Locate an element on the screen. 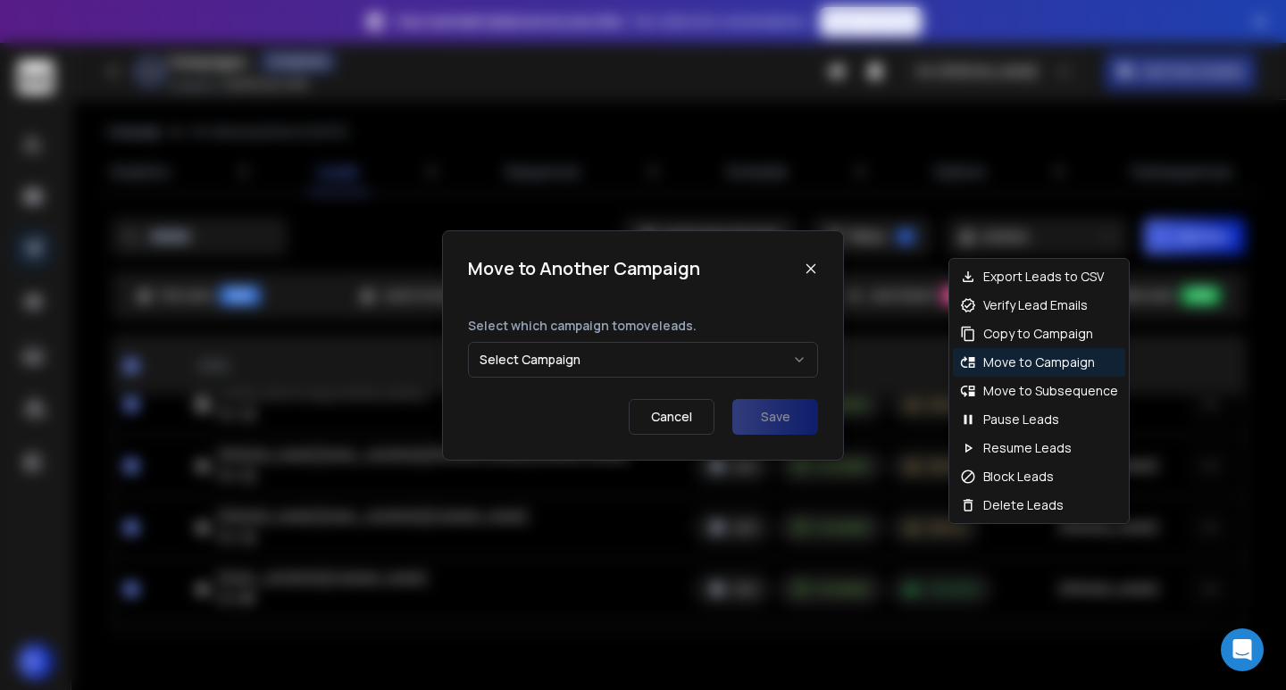  p: Move to Campaign is located at coordinates (1039, 363).